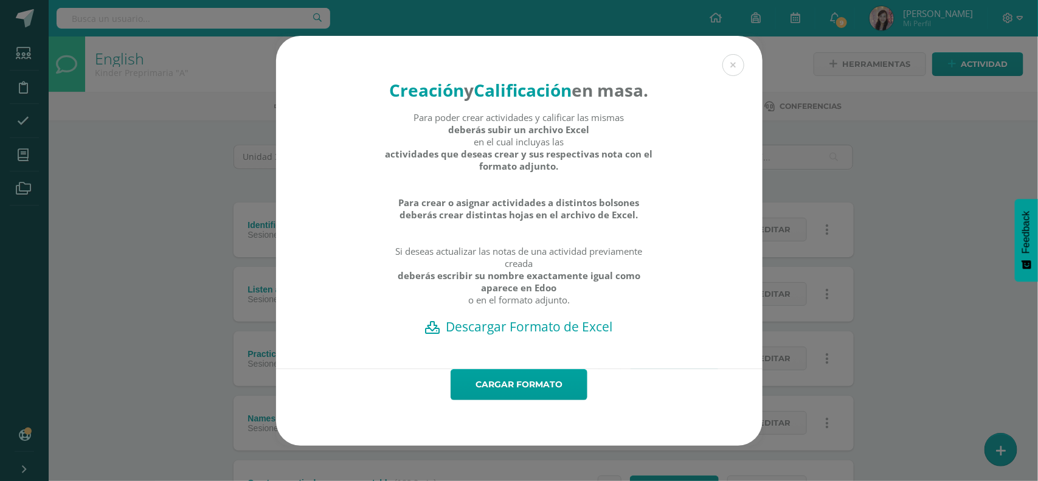 This screenshot has width=1038, height=481. I want to click on strong: Creación, so click(427, 90).